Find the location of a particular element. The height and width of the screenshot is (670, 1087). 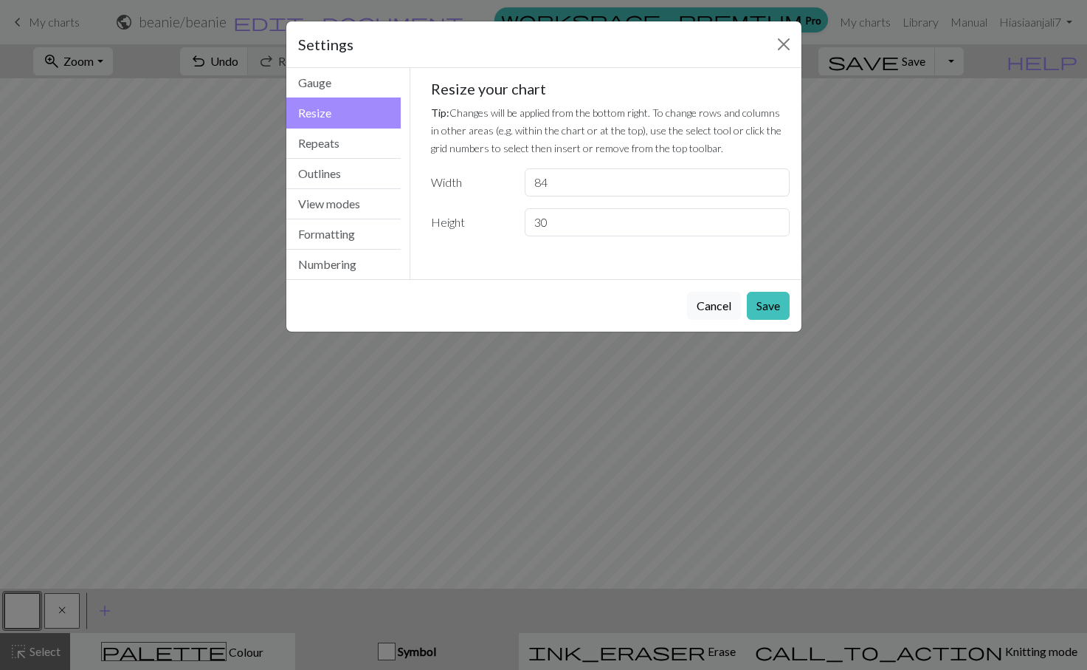

label: Height is located at coordinates (469, 222).